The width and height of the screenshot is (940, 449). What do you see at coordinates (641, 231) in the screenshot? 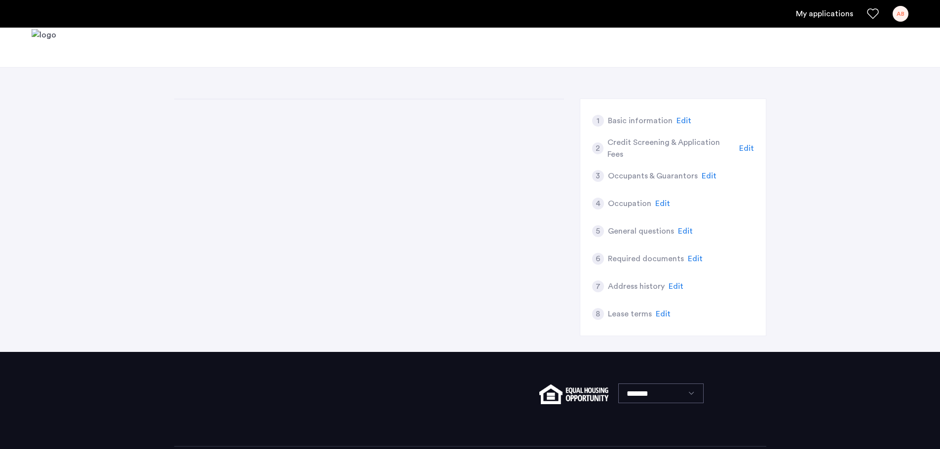
I see `h5: General questions` at bounding box center [641, 231].